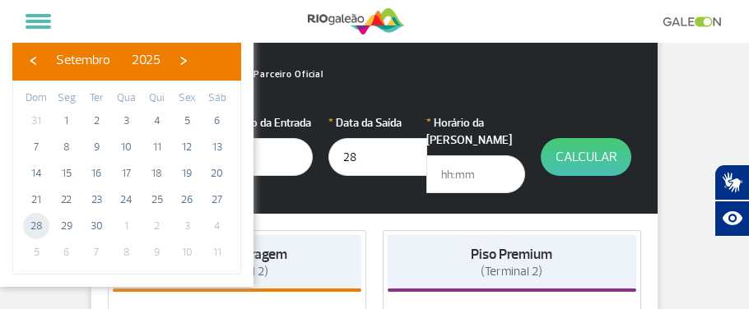 The width and height of the screenshot is (749, 309). What do you see at coordinates (217, 200) in the screenshot?
I see `span: 27` at bounding box center [217, 200].